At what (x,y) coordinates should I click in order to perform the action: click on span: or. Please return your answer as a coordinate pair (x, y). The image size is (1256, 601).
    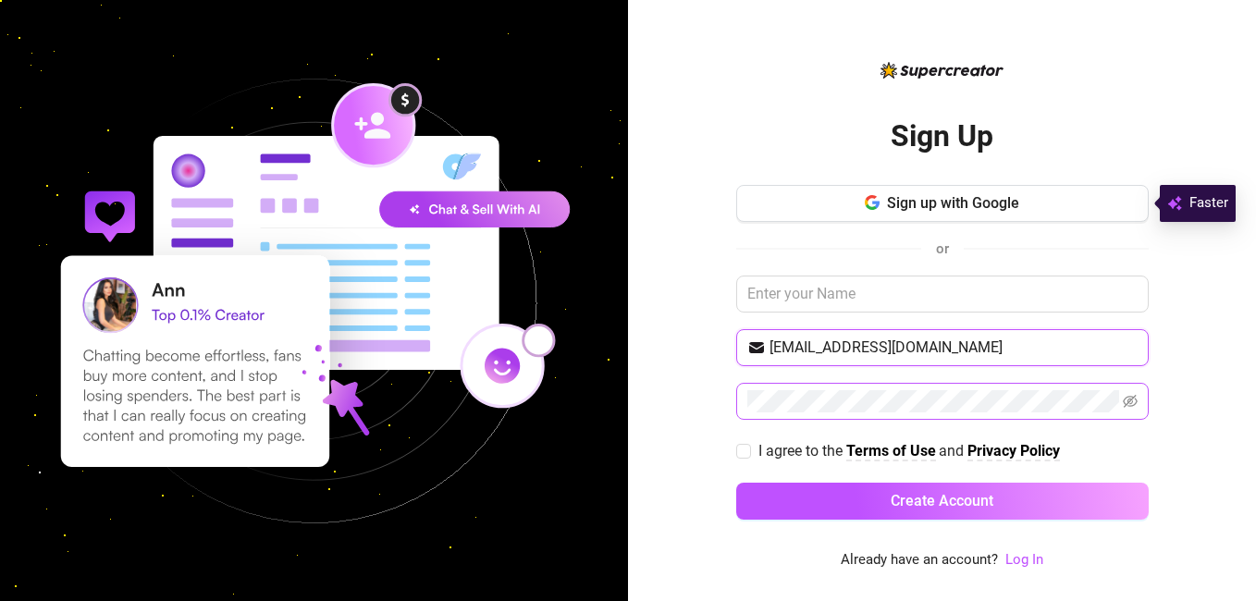
    Looking at the image, I should click on (943, 249).